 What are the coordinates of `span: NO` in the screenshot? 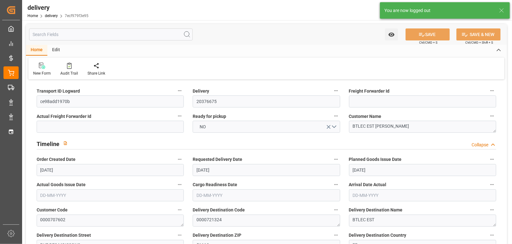 It's located at (203, 127).